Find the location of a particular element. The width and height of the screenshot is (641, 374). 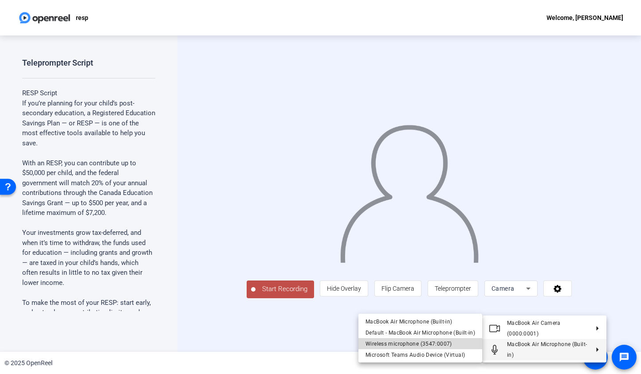

span: Default - MacBook Air Microphone (Built-in) is located at coordinates (420, 333).